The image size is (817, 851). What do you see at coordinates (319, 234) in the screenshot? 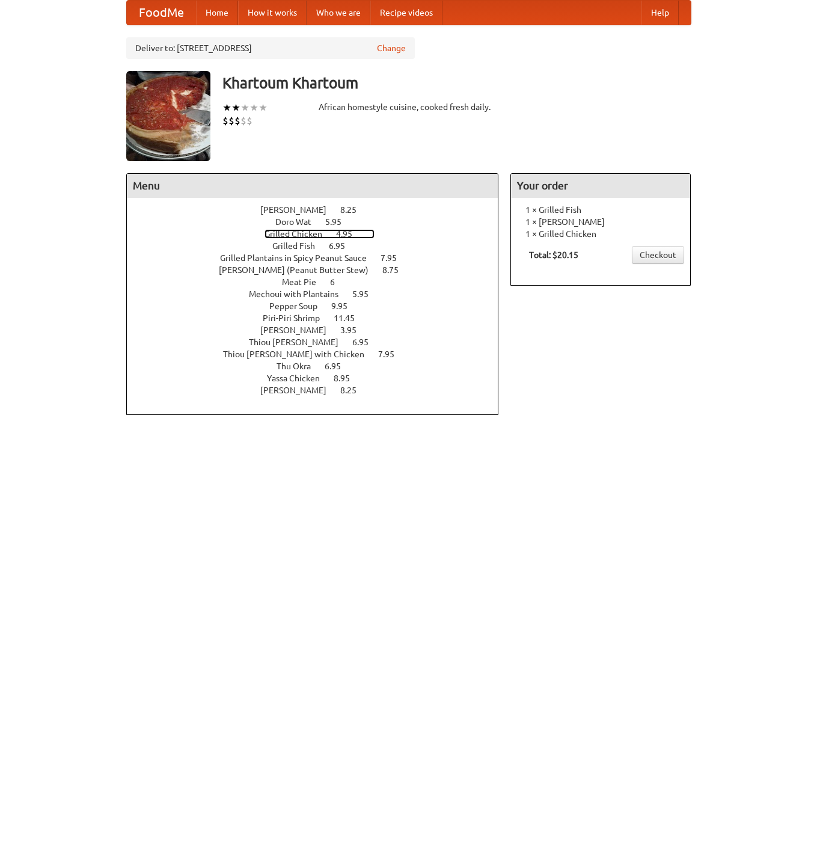
I see `a: Grilled Chicken 4.95` at bounding box center [319, 234].